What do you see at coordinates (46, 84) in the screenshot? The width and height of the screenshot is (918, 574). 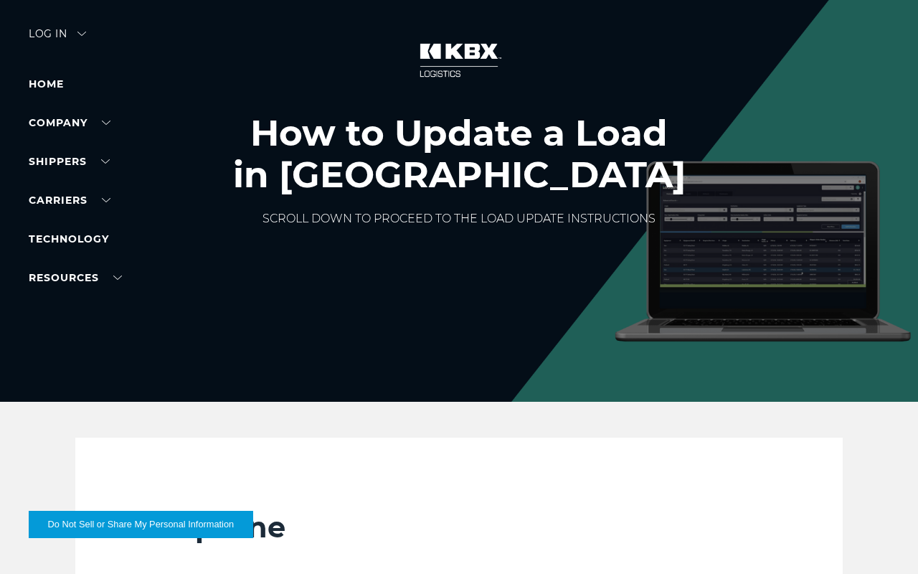 I see `a: Home` at bounding box center [46, 84].